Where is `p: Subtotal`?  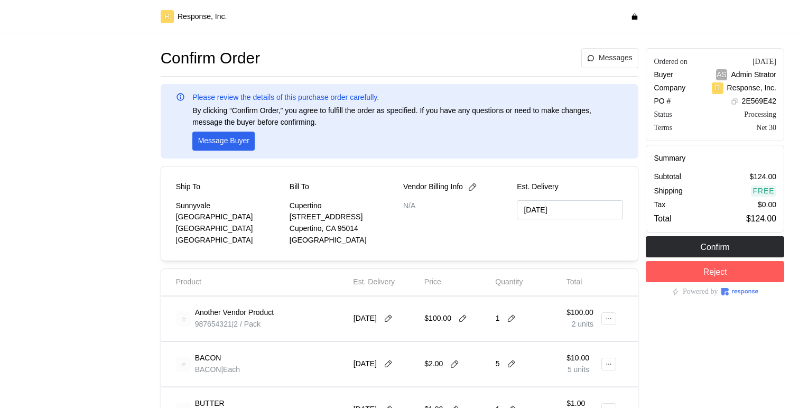
p: Subtotal is located at coordinates (667, 177).